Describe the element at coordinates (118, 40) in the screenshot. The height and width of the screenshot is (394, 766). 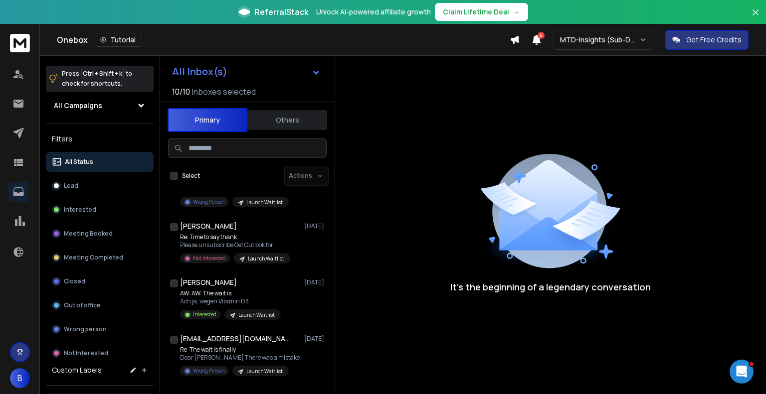
I see `button: Tutorial` at that location.